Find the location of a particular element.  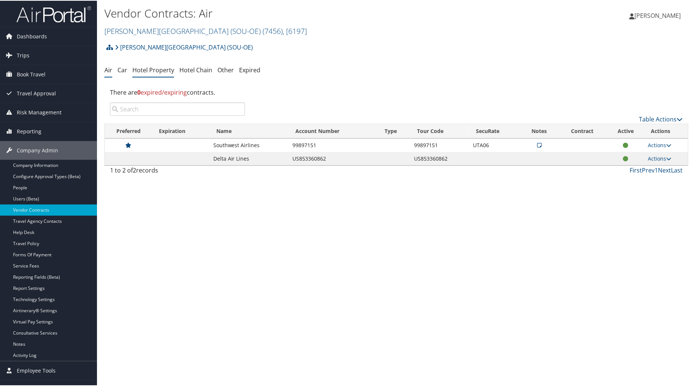

th: Actions is located at coordinates (666, 130).